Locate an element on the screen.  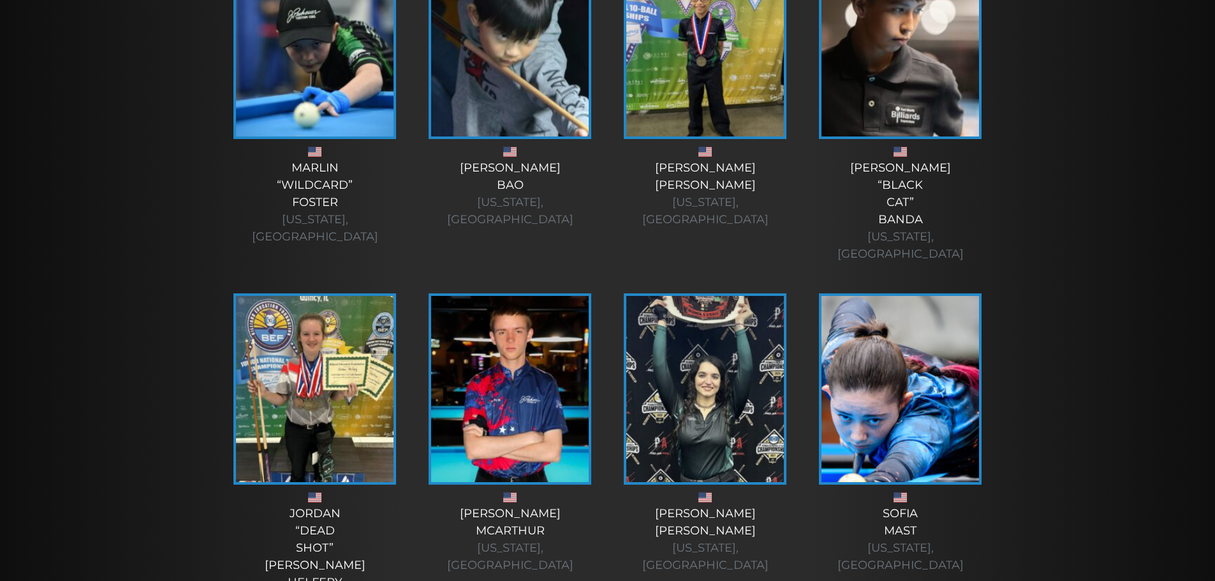
img: JORDAN-LEIGHANN-HELFERY-3-225x320.jpg is located at coordinates (315, 389).